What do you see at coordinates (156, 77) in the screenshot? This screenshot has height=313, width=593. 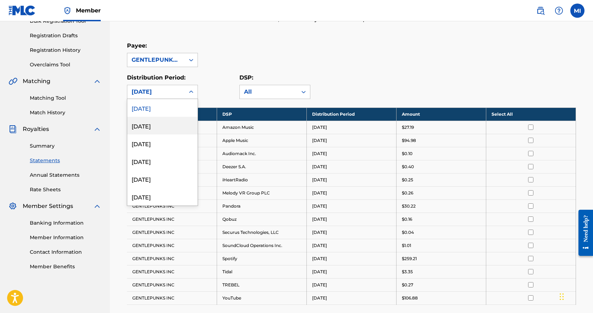 I see `label: Distribution Period:` at bounding box center [156, 77].